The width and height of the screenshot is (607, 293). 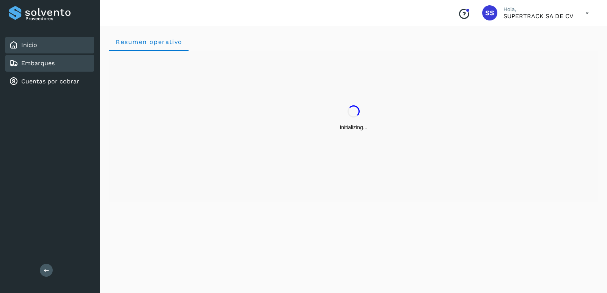 What do you see at coordinates (50, 63) in the screenshot?
I see `div: Embarques` at bounding box center [50, 63].